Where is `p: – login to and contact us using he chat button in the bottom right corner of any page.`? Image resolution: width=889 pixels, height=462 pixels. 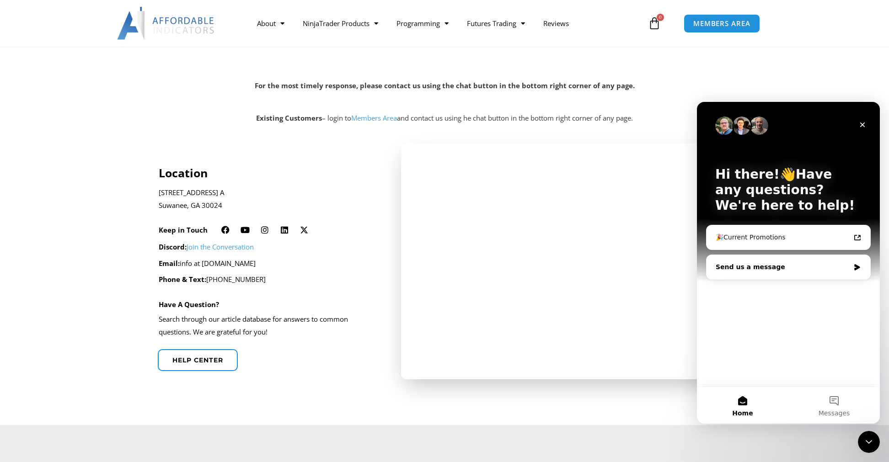 p: – login to and contact us using he chat button in the bottom right corner of any page. is located at coordinates (445, 118).